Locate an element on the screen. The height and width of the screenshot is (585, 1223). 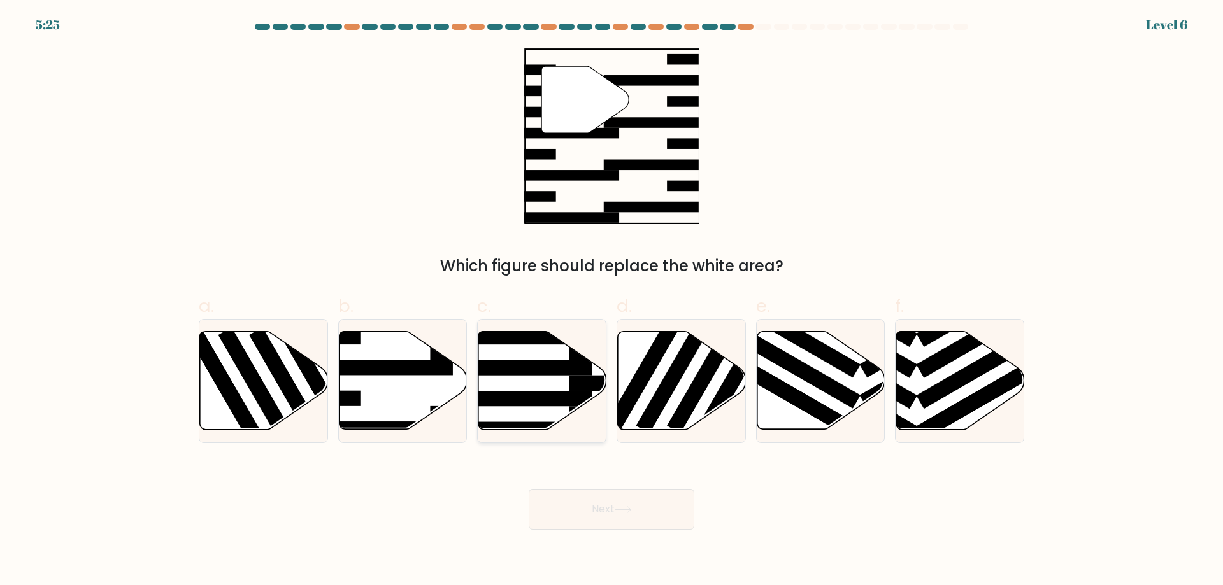
span: d. is located at coordinates (624, 306).